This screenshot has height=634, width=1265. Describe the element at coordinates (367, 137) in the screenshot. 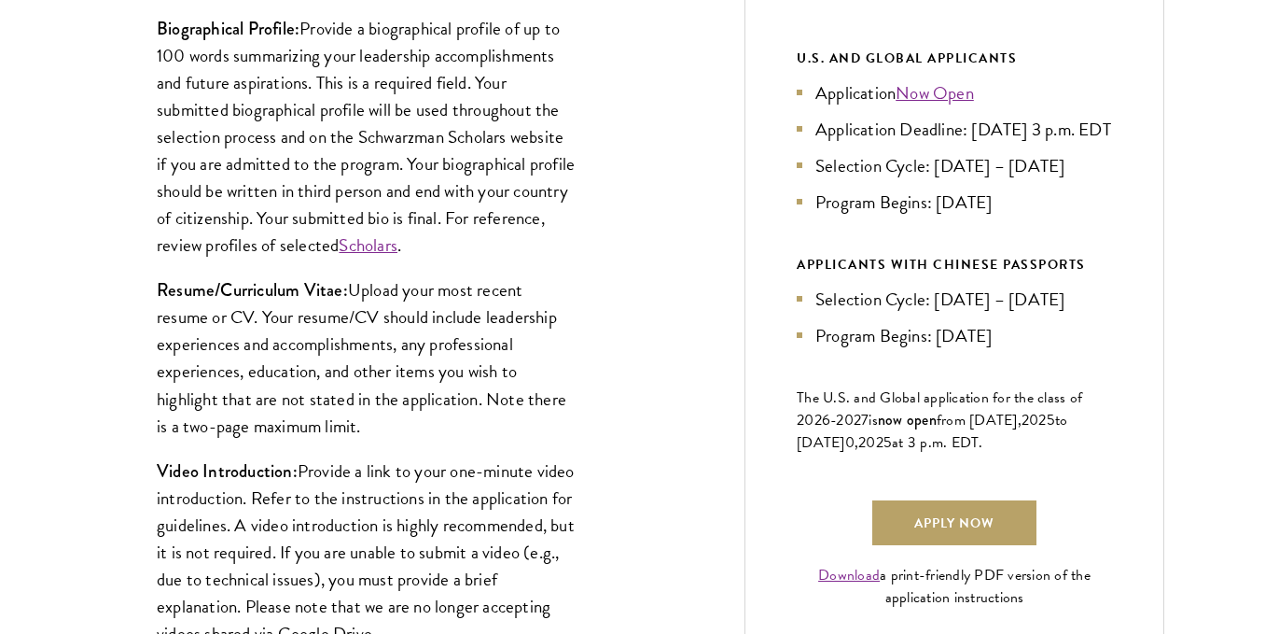

I see `p: Provide a biographical profile of up to 100 words summarizing your leadership accomplishments and...` at that location.